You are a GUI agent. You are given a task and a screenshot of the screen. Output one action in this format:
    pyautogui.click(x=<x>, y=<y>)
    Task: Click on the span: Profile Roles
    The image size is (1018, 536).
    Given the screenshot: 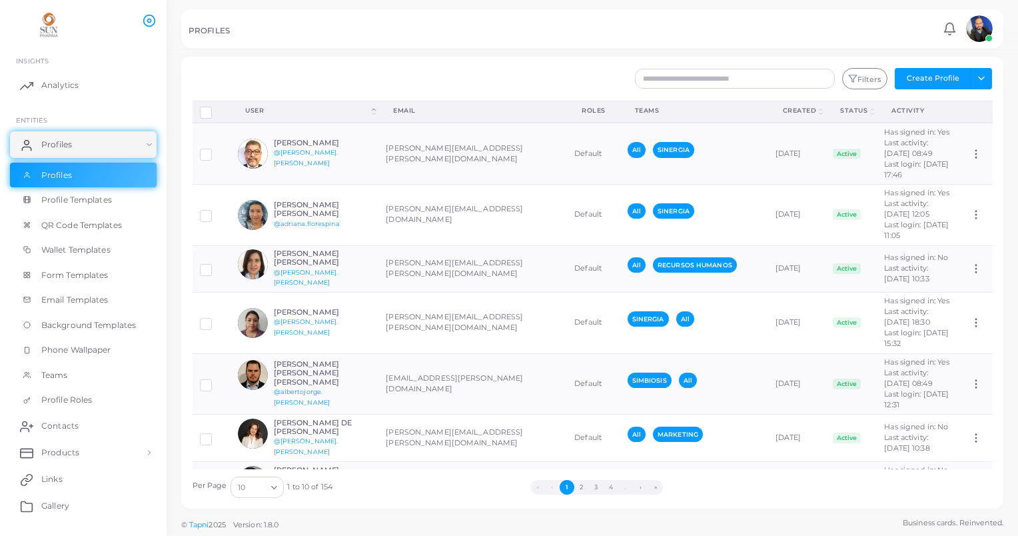 What is the action you would take?
    pyautogui.click(x=67, y=400)
    